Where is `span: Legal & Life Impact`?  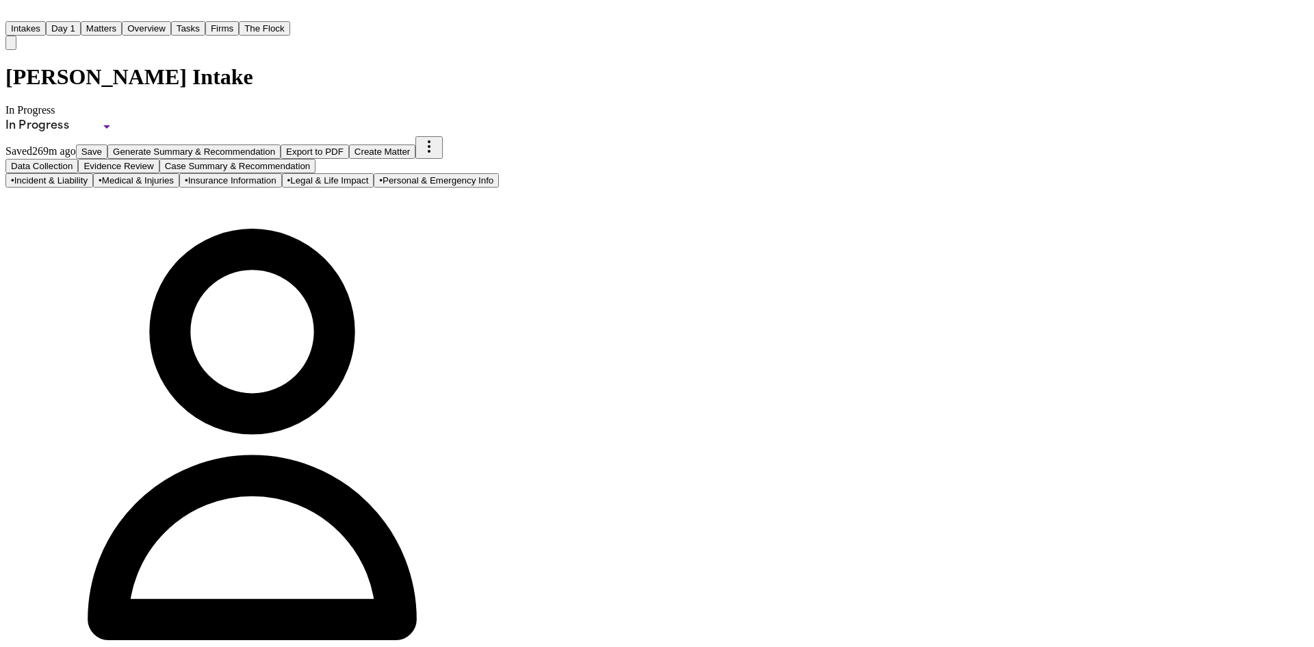
span: Legal & Life Impact is located at coordinates (329, 180).